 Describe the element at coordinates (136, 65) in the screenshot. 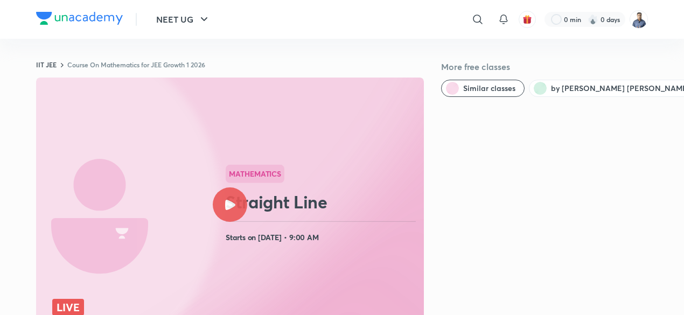

I see `a: Course On Mathematics for JEE Growth 1 2026` at that location.